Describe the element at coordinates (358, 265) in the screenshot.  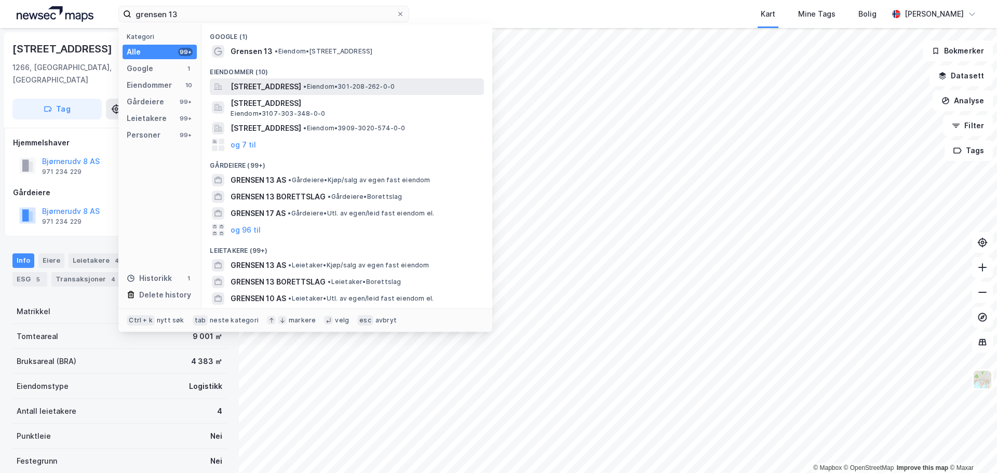
I see `span: Leietaker • Kjøp/salg av egen fast eiendom` at that location.